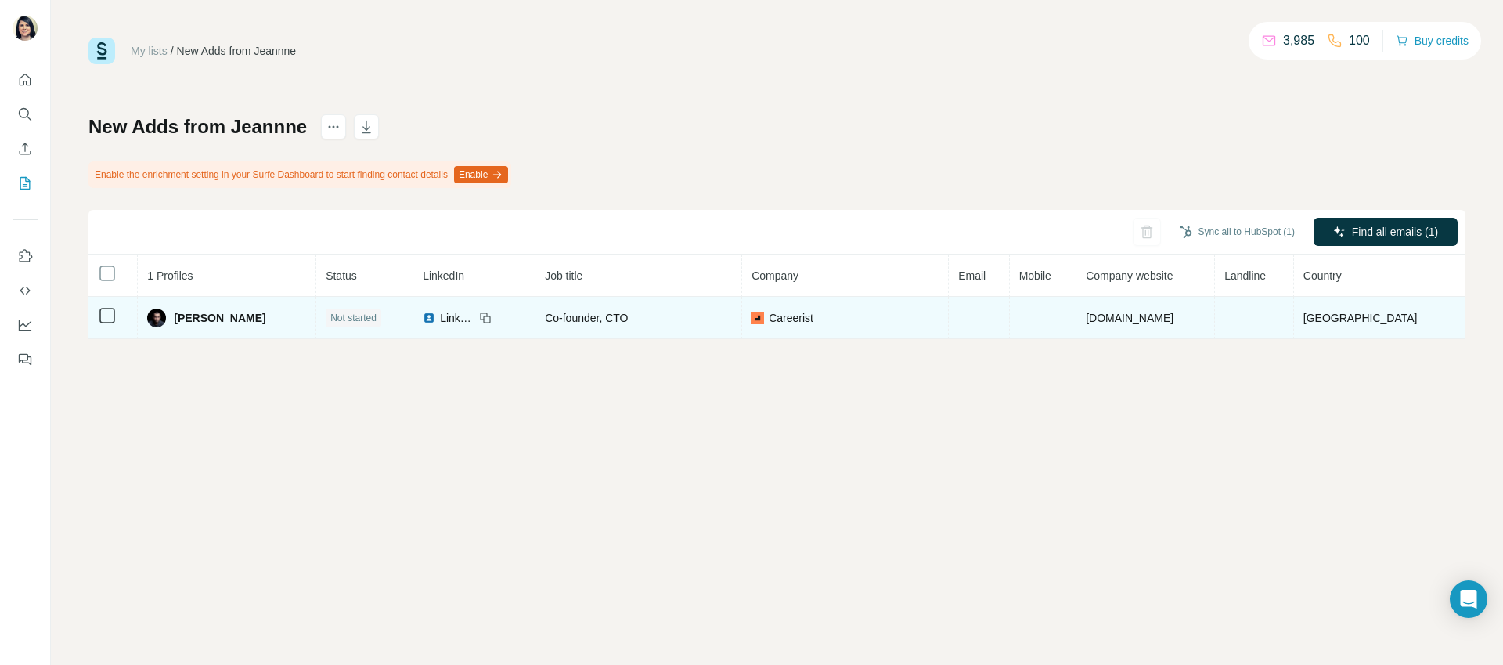 Image resolution: width=1503 pixels, height=665 pixels. I want to click on button: Sync all to HubSpot (1), so click(1237, 232).